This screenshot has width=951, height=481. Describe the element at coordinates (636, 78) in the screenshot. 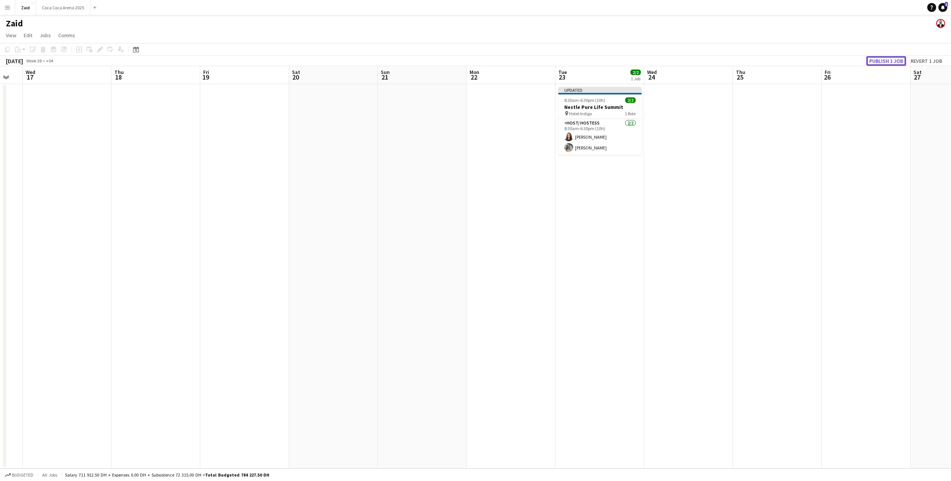

I see `div: 1 Job` at that location.